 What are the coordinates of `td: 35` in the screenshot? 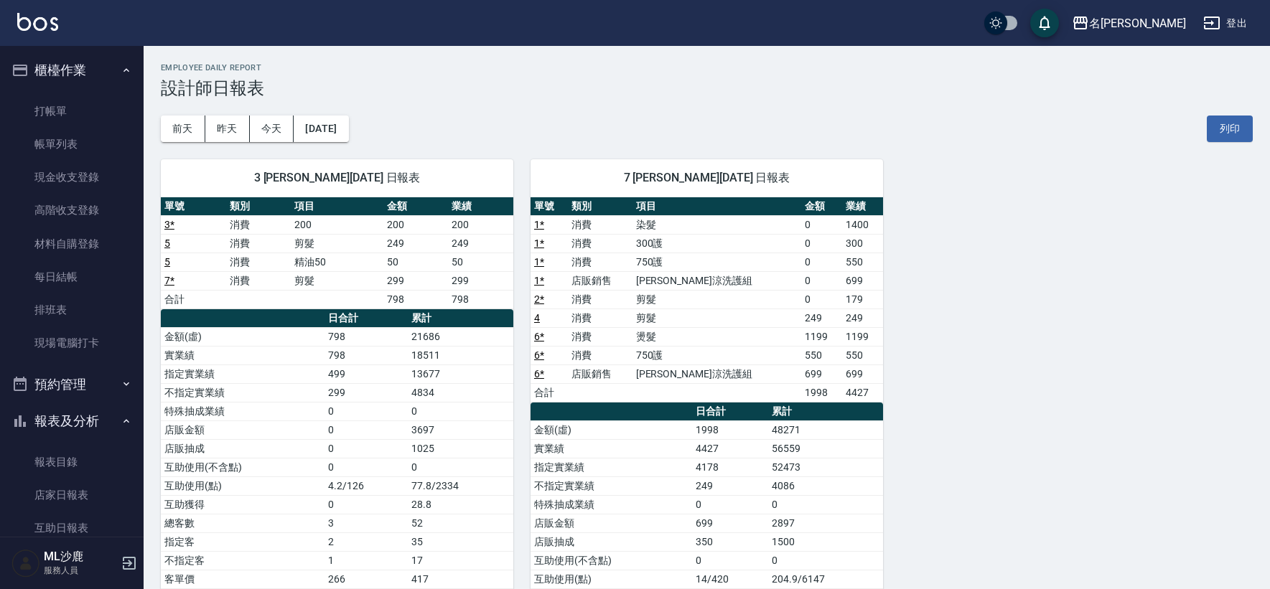 It's located at (460, 542).